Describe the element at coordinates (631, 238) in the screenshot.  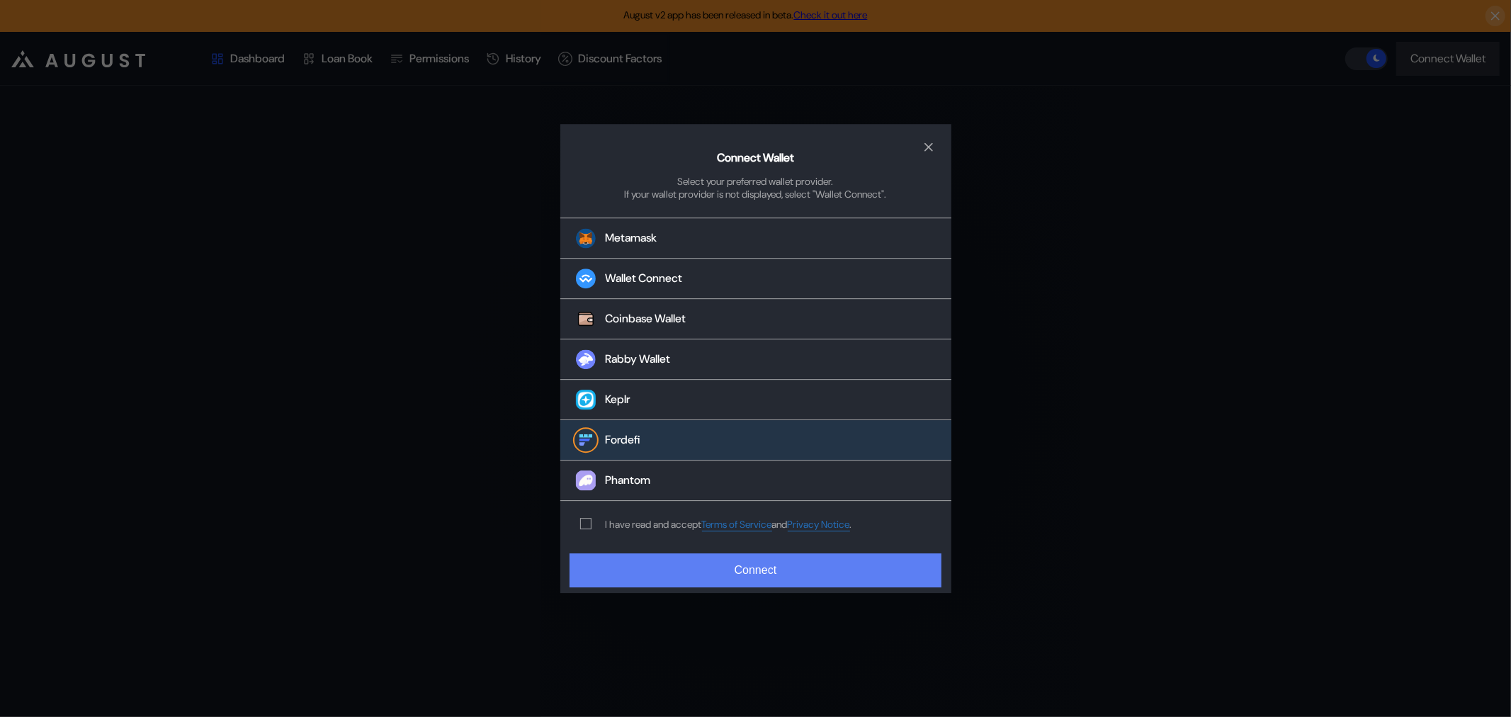
I see `div: Metamask` at that location.